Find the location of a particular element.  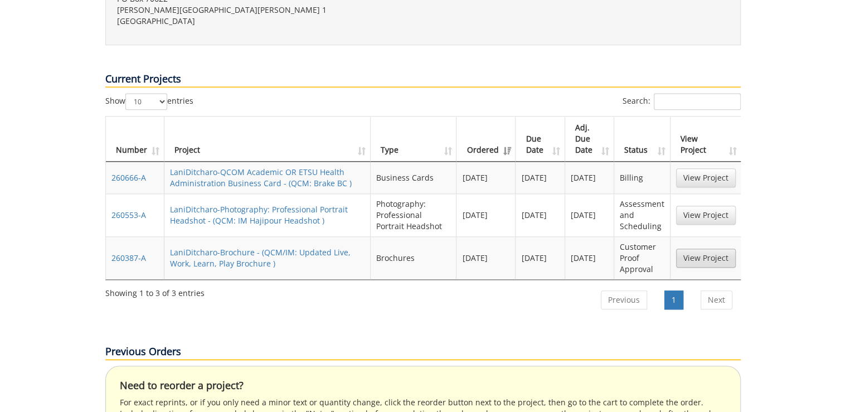

a: 1 is located at coordinates (674, 300).